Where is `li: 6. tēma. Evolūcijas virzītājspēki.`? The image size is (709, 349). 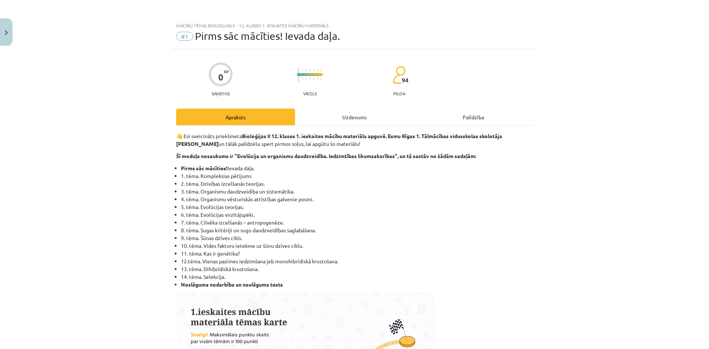 li: 6. tēma. Evolūcijas virzītājspēki. is located at coordinates (357, 214).